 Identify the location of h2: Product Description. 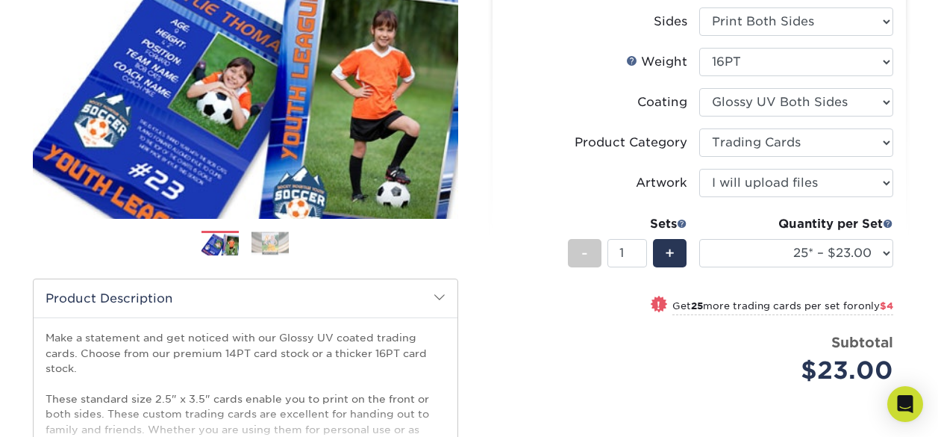
(246, 298).